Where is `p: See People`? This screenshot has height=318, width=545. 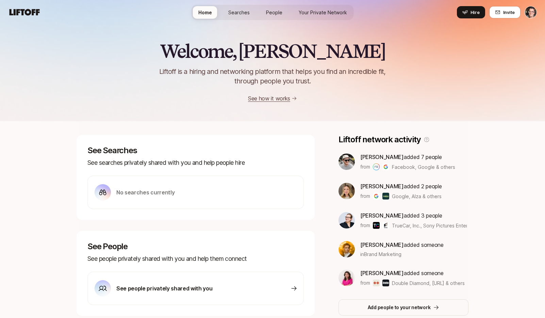
p: See People is located at coordinates (195, 246).